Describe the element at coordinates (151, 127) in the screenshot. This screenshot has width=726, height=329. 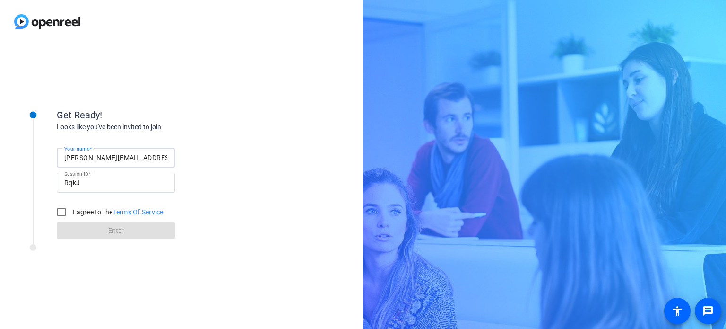
I see `div: Looks like you've been invited to join` at that location.